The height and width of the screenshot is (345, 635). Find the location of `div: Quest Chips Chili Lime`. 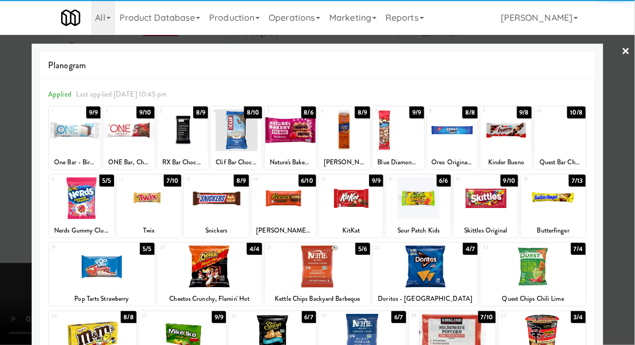

div: Quest Chips Chili Lime is located at coordinates (533, 299).